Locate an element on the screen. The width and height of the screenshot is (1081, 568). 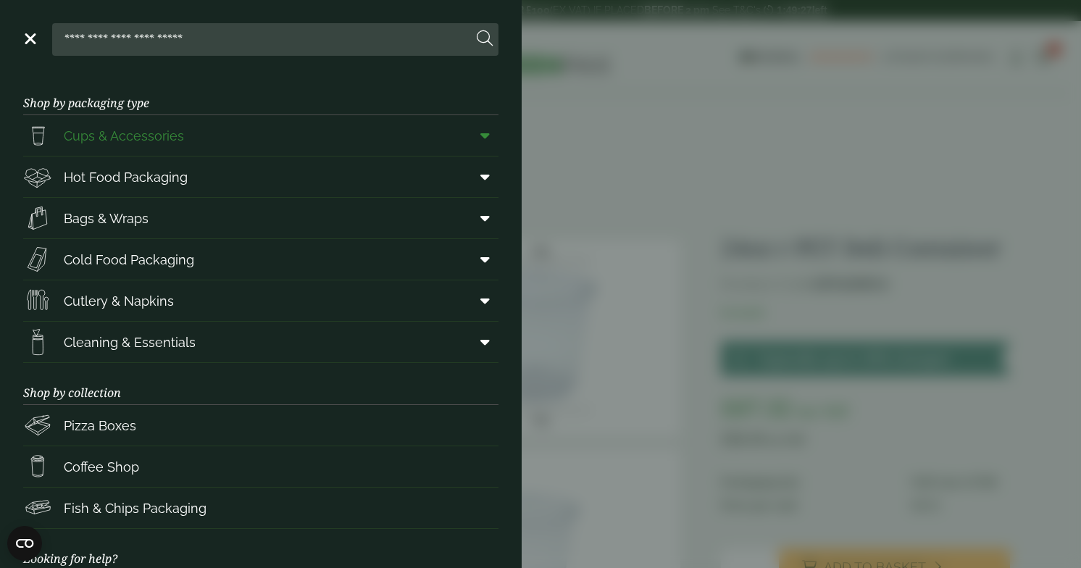
img: Cutlery.svg is located at coordinates (38, 301).